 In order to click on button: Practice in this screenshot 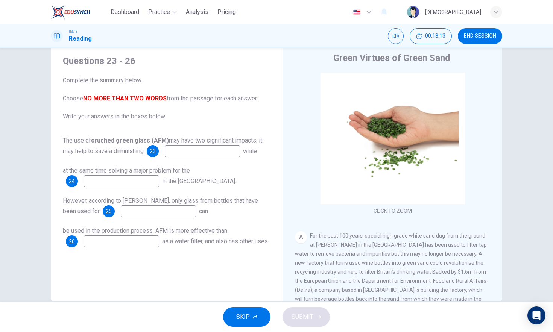, I will do `click(162, 12)`.